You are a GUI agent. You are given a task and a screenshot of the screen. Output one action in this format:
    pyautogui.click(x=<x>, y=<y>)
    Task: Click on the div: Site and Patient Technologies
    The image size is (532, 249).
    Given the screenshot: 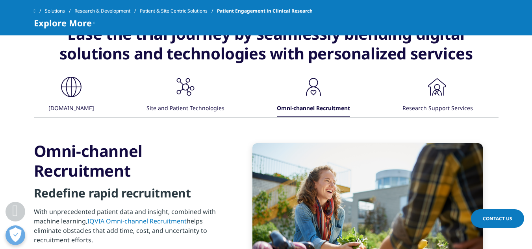 What is the action you would take?
    pyautogui.click(x=185, y=109)
    